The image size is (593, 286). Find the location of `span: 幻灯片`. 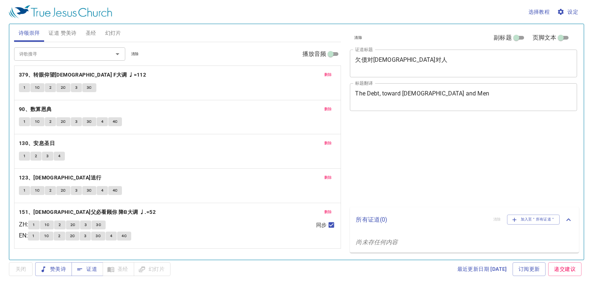

span: 幻灯片 is located at coordinates (113, 33).